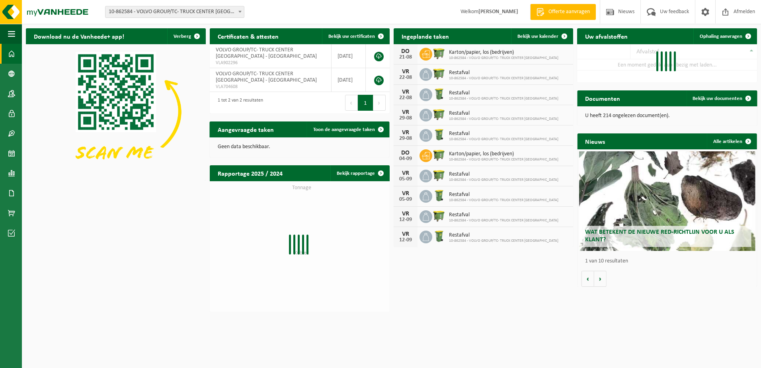  Describe the element at coordinates (425, 36) in the screenshot. I see `h2: Ingeplande taken` at that location.